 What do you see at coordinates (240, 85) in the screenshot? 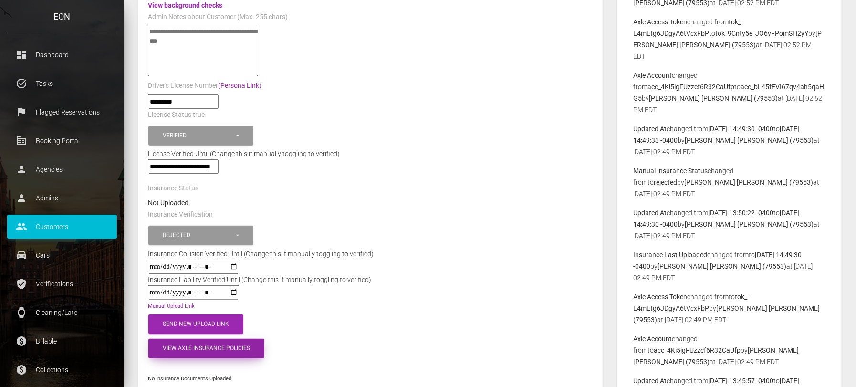
I see `a: (Persona Link)` at bounding box center [240, 85].